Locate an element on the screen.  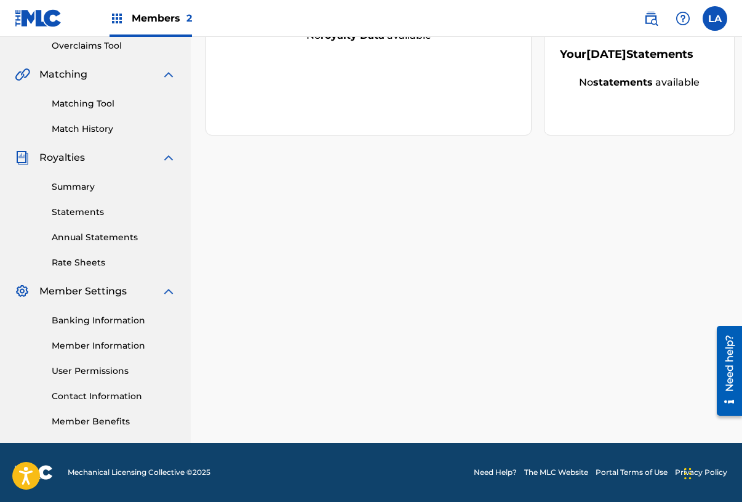
img: logo is located at coordinates (34, 472).